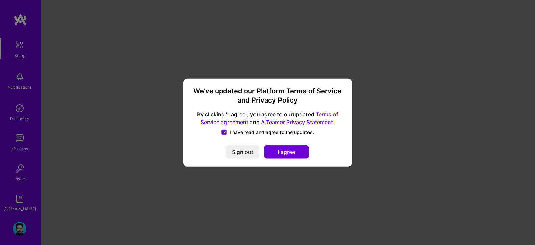 The height and width of the screenshot is (245, 535). Describe the element at coordinates (243, 151) in the screenshot. I see `button: Sign out` at that location.